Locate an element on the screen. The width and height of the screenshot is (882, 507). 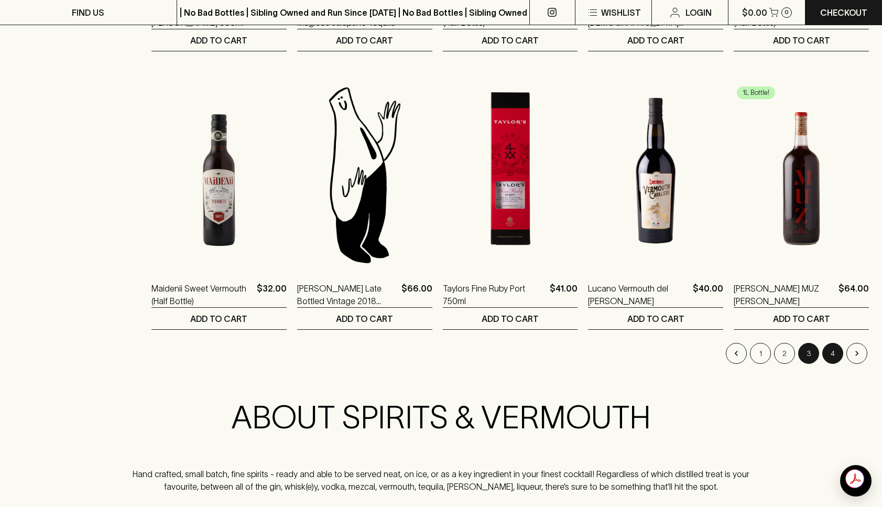
img: Lucano Vermouth del Cavaliere is located at coordinates (656, 175).